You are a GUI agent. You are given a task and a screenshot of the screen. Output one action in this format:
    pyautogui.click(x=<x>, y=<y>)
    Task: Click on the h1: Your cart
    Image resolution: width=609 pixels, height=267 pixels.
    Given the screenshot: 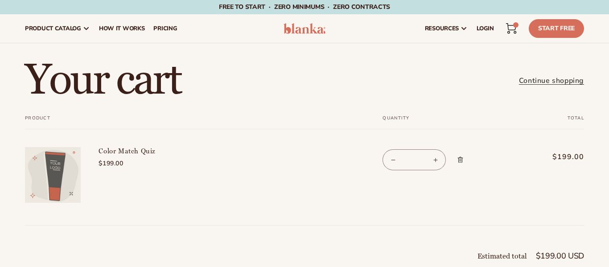 What is the action you would take?
    pyautogui.click(x=103, y=81)
    